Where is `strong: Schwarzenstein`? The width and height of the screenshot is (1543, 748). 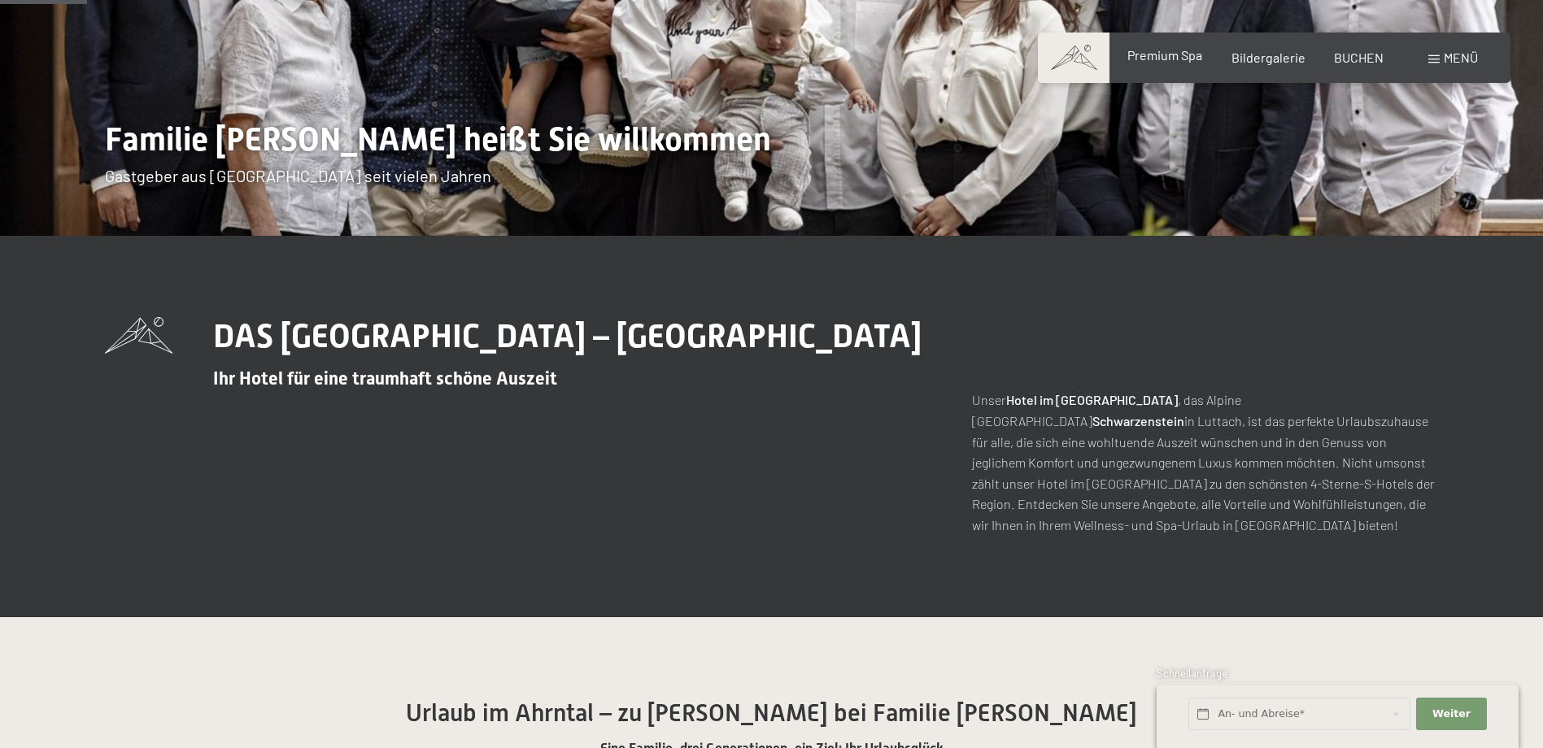
strong: Schwarzenstein is located at coordinates (1138, 420).